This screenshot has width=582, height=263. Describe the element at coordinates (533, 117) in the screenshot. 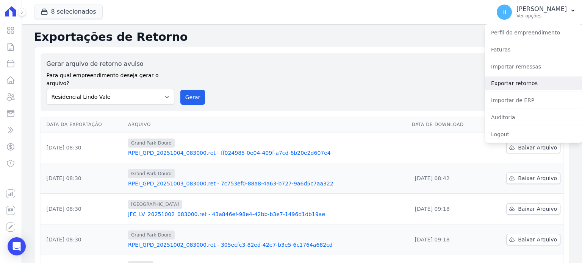

I see `a: Auditoria` at that location.